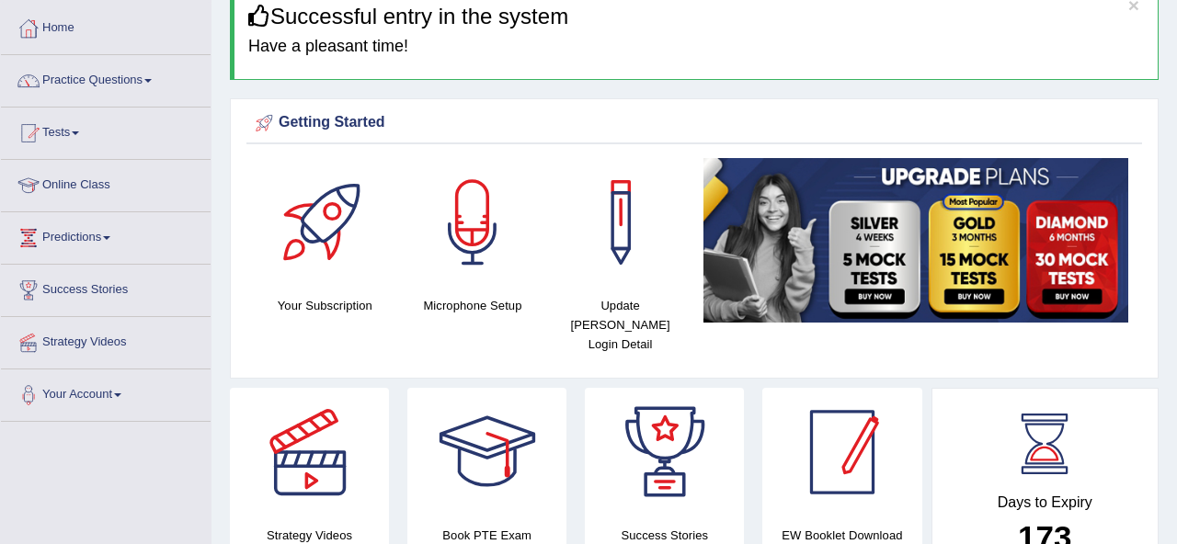 The image size is (1177, 544). Describe the element at coordinates (106, 78) in the screenshot. I see `a: Practice Questions` at that location.